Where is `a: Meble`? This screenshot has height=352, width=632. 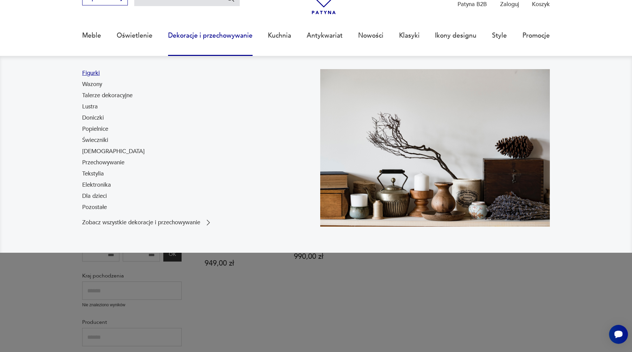
a: Meble is located at coordinates (92, 36).